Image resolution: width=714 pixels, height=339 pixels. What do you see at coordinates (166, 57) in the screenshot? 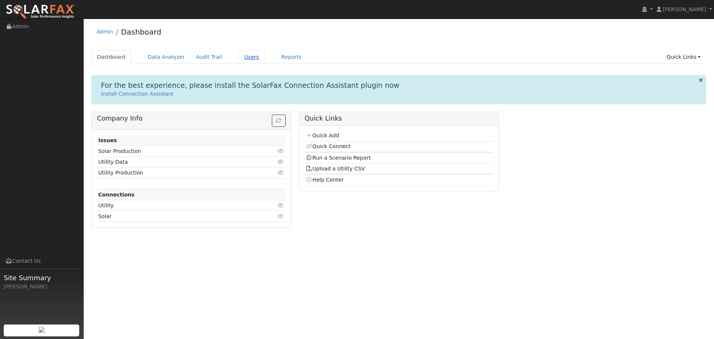
I see `a: Data Analyzer` at bounding box center [166, 57].